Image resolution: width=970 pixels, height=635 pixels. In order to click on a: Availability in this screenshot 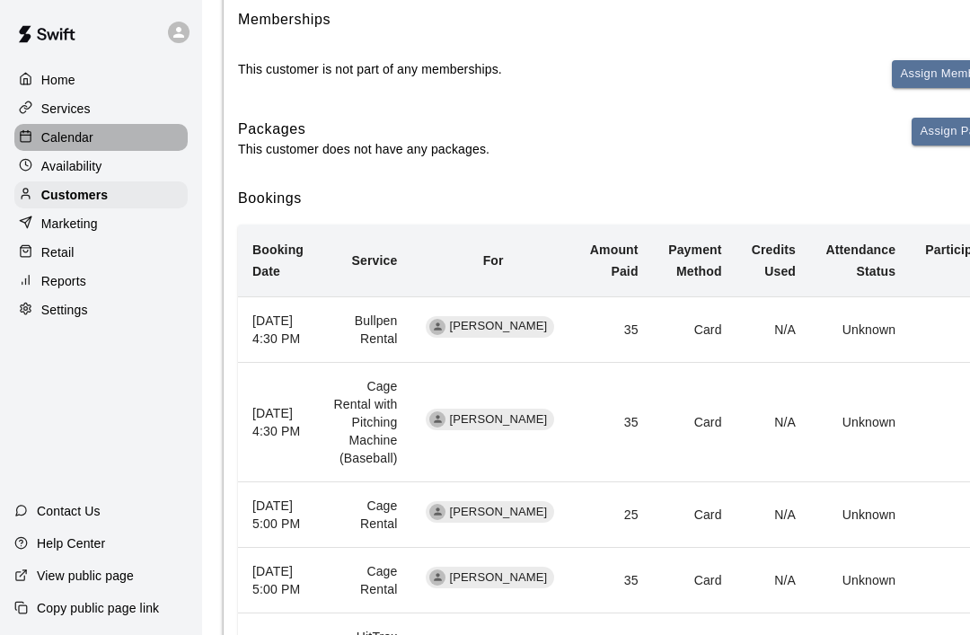, I will do `click(101, 166)`.